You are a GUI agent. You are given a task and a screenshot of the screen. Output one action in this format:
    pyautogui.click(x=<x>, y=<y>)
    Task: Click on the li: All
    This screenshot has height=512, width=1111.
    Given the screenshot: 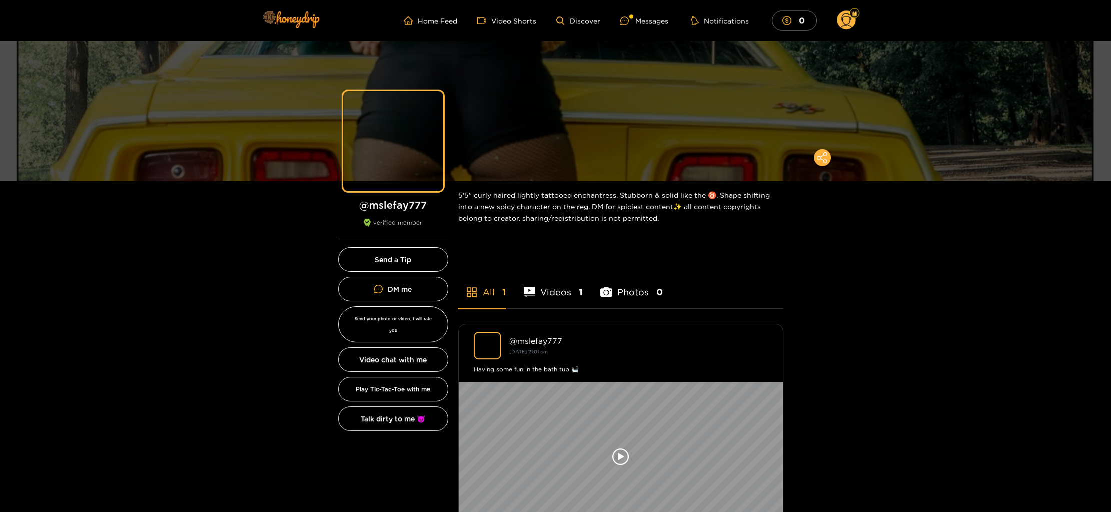 What is the action you would take?
    pyautogui.click(x=482, y=286)
    